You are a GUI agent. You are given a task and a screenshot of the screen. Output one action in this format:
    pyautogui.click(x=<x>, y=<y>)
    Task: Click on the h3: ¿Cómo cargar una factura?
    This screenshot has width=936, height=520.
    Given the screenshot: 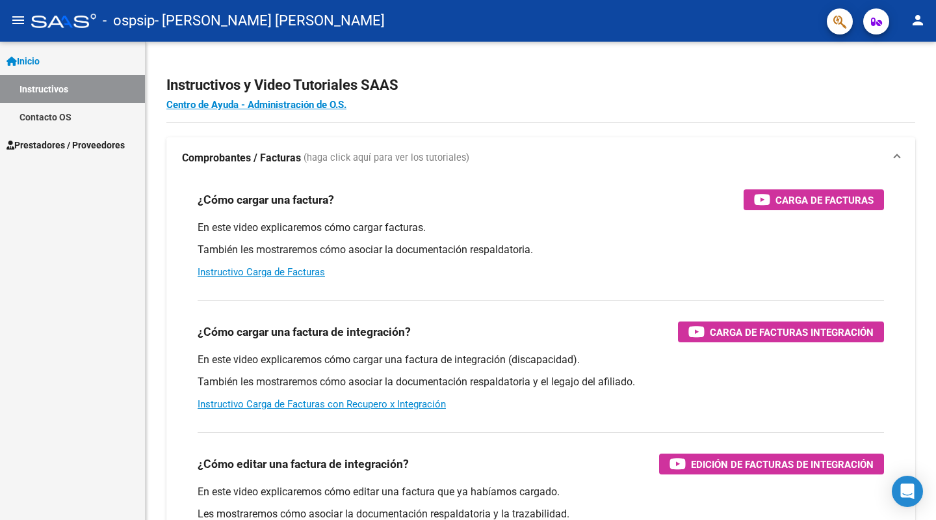 What is the action you would take?
    pyautogui.click(x=266, y=200)
    